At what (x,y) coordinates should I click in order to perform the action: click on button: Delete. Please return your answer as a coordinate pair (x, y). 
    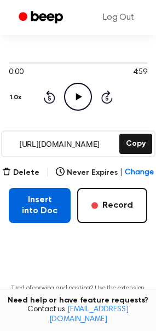
    Looking at the image, I should click on (21, 172).